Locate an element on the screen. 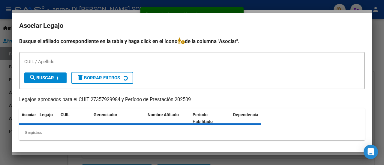  button: Buscar is located at coordinates (45, 78).